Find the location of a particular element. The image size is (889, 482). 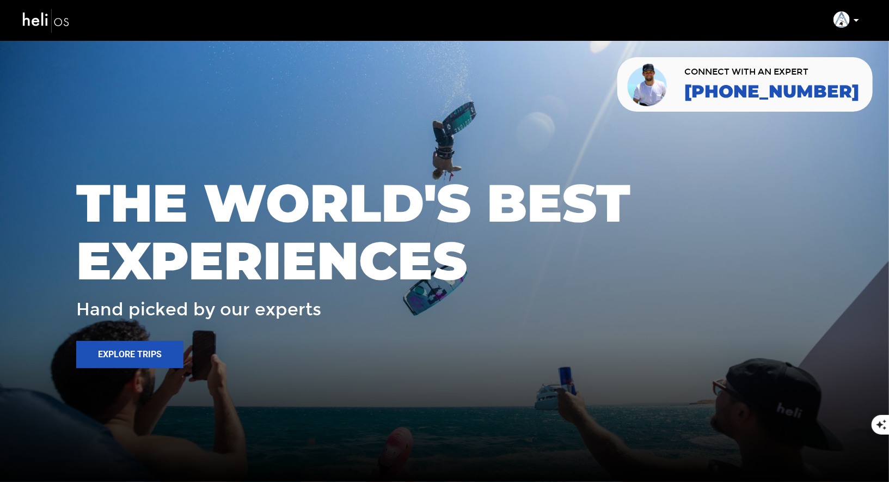

span: CONNECT WITH AN EXPERT is located at coordinates (771, 72).